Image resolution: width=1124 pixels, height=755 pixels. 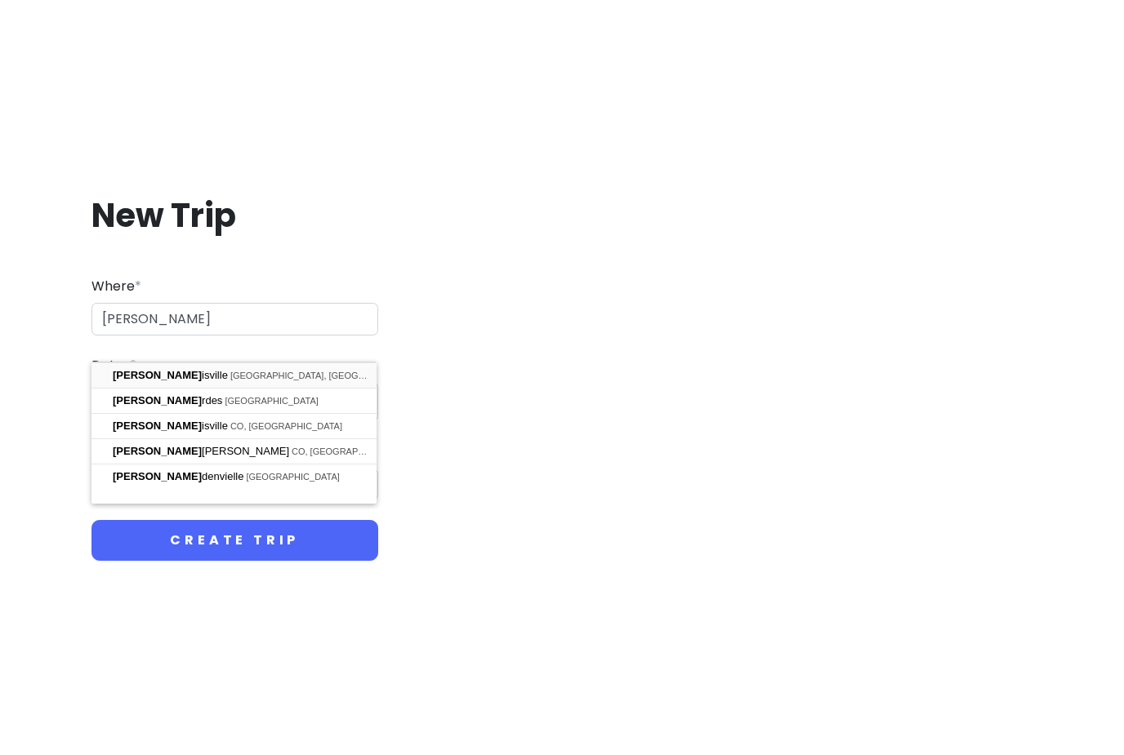 What do you see at coordinates (234, 541) in the screenshot?
I see `button: Create Trip` at bounding box center [234, 541].